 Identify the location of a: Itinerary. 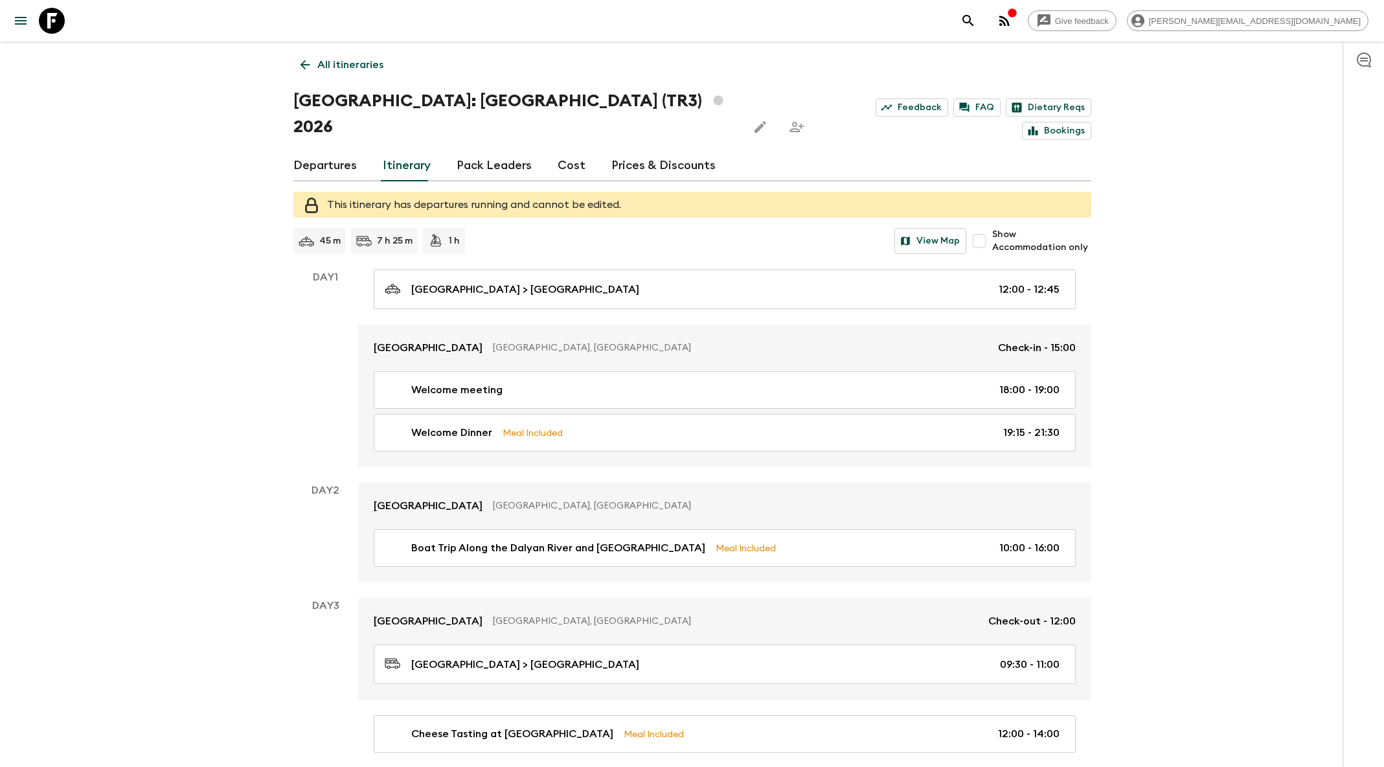
(407, 166).